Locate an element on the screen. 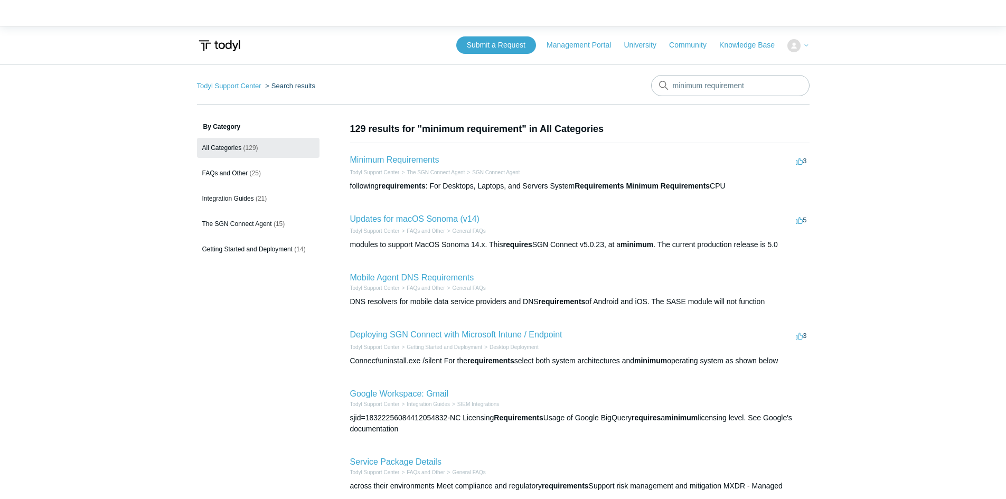 The image size is (1006, 499). input: Search is located at coordinates (730, 86).